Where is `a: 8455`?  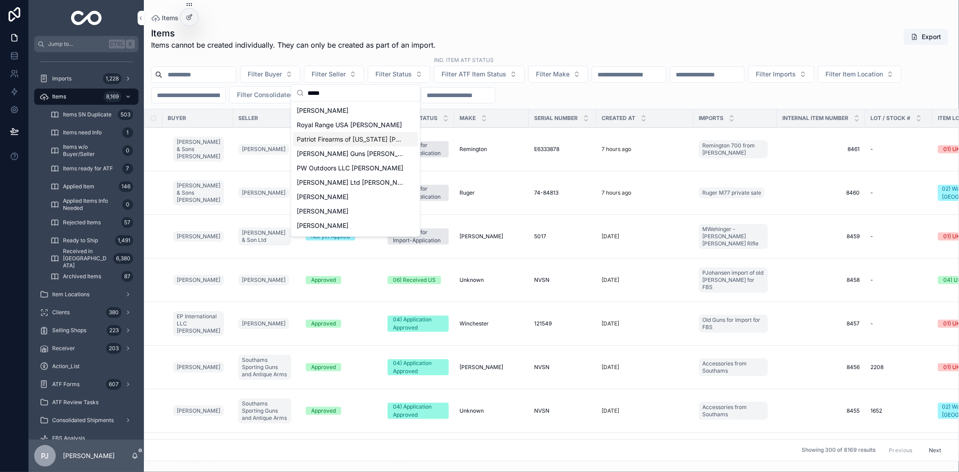
a: 8455 is located at coordinates (821, 411).